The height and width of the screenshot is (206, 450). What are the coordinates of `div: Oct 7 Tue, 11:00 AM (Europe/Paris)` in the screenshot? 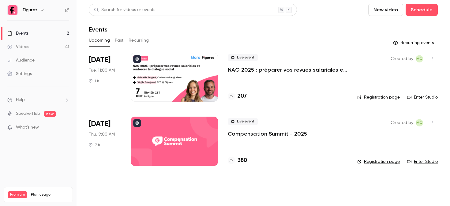 It's located at (105, 77).